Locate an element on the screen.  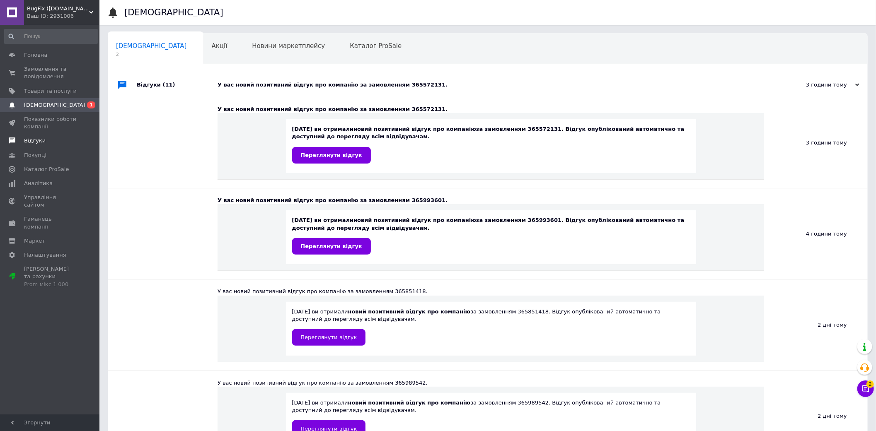
span: (11) is located at coordinates (169, 85).